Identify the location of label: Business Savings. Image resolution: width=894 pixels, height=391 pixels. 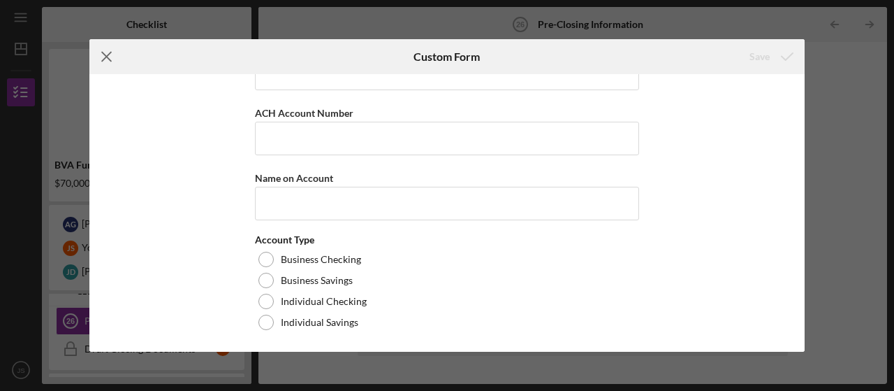
(317, 280).